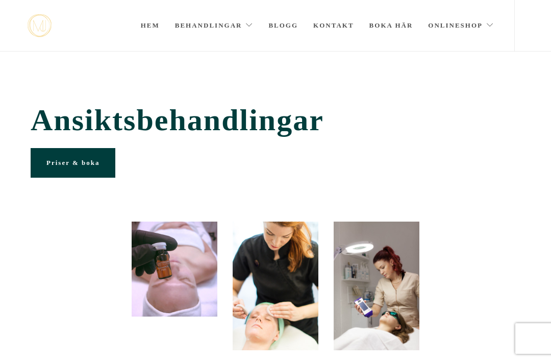  What do you see at coordinates (276, 120) in the screenshot?
I see `span: Ansiktsbehandlingar` at bounding box center [276, 120].